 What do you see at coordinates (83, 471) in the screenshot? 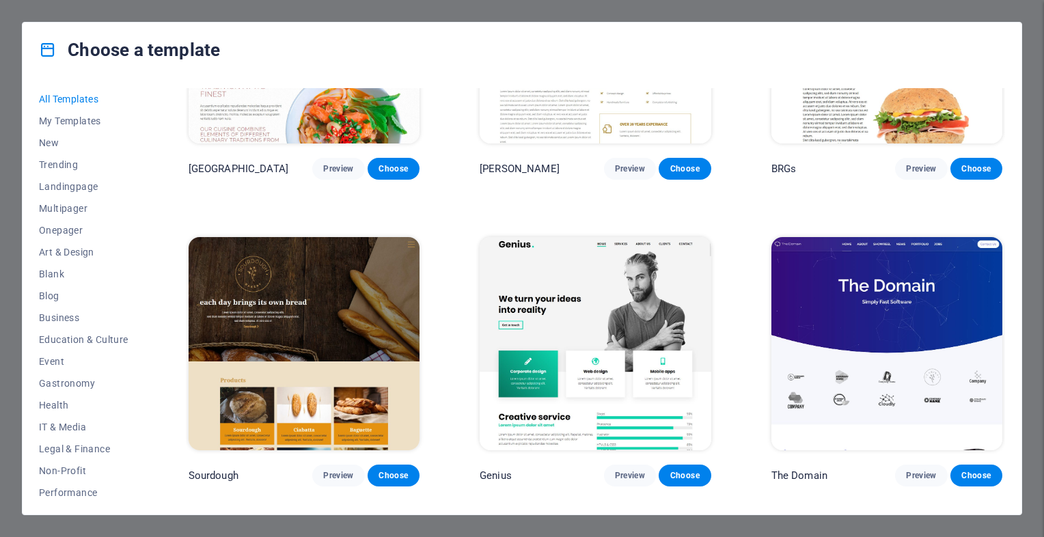
I see `span: Non-Profit` at bounding box center [83, 471].